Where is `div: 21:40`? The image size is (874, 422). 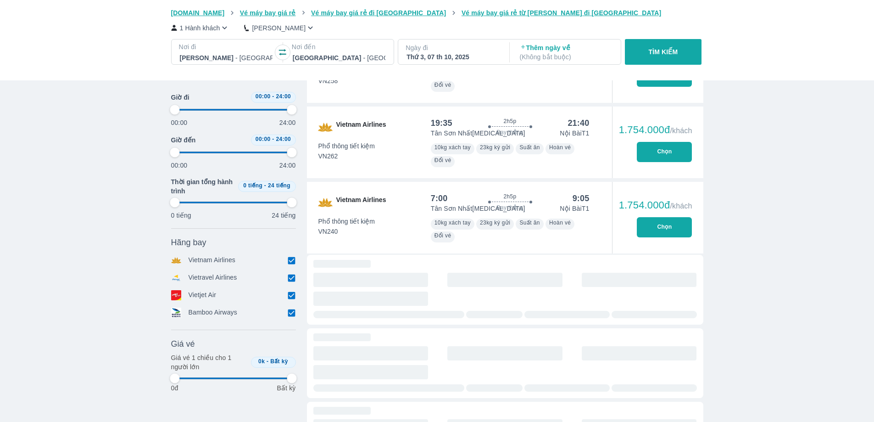 div: 21:40 is located at coordinates (578, 123).